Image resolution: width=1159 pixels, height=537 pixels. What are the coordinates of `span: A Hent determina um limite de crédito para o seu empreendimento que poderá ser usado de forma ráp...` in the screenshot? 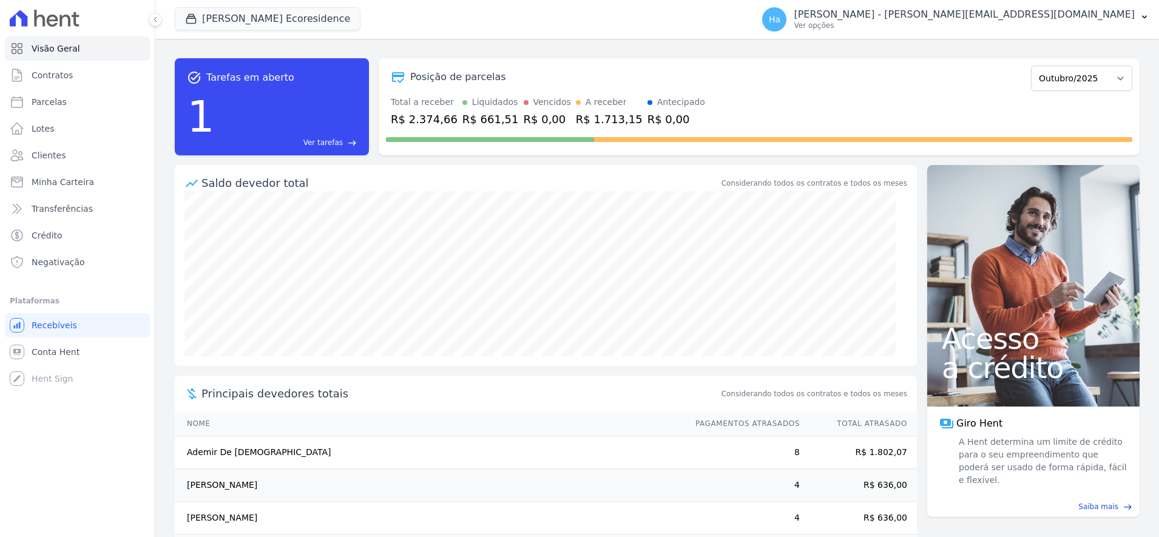 It's located at (1042, 461).